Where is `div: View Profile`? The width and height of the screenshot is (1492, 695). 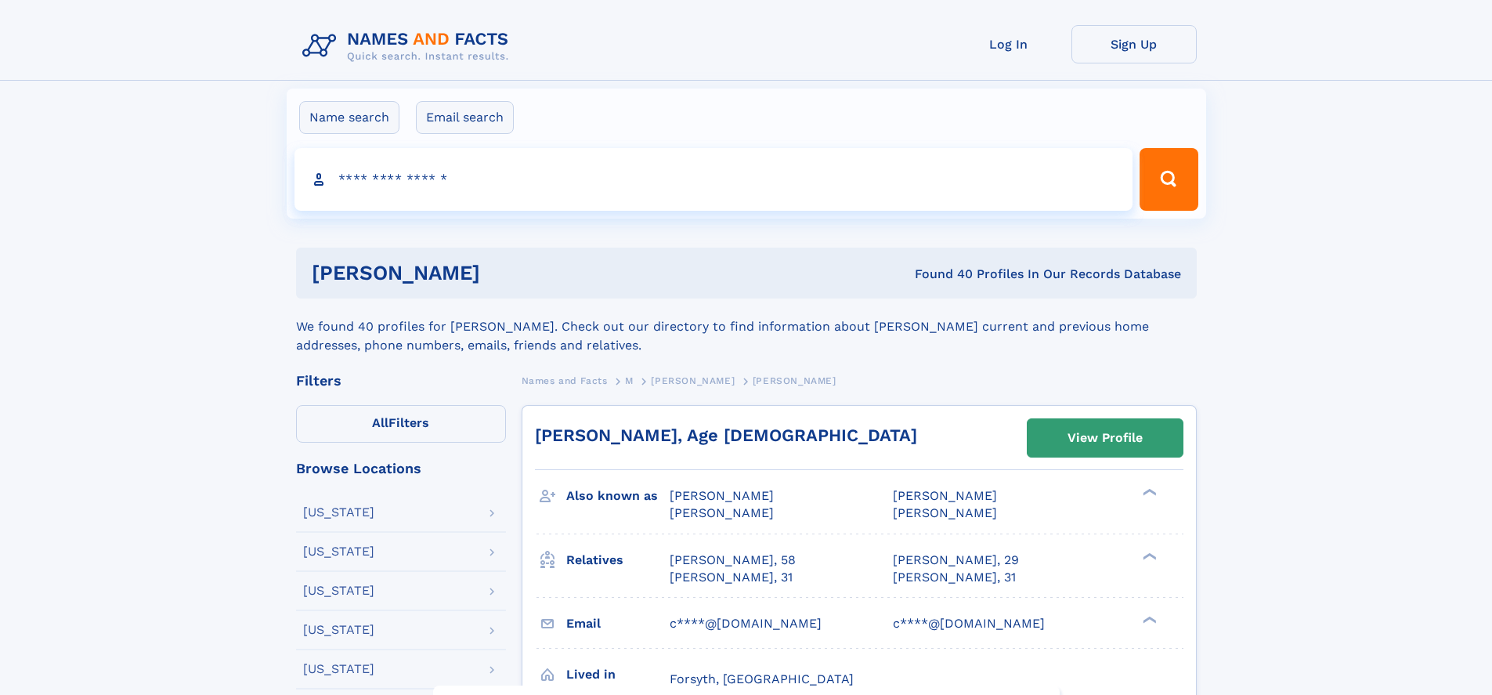 div: View Profile is located at coordinates (1105, 438).